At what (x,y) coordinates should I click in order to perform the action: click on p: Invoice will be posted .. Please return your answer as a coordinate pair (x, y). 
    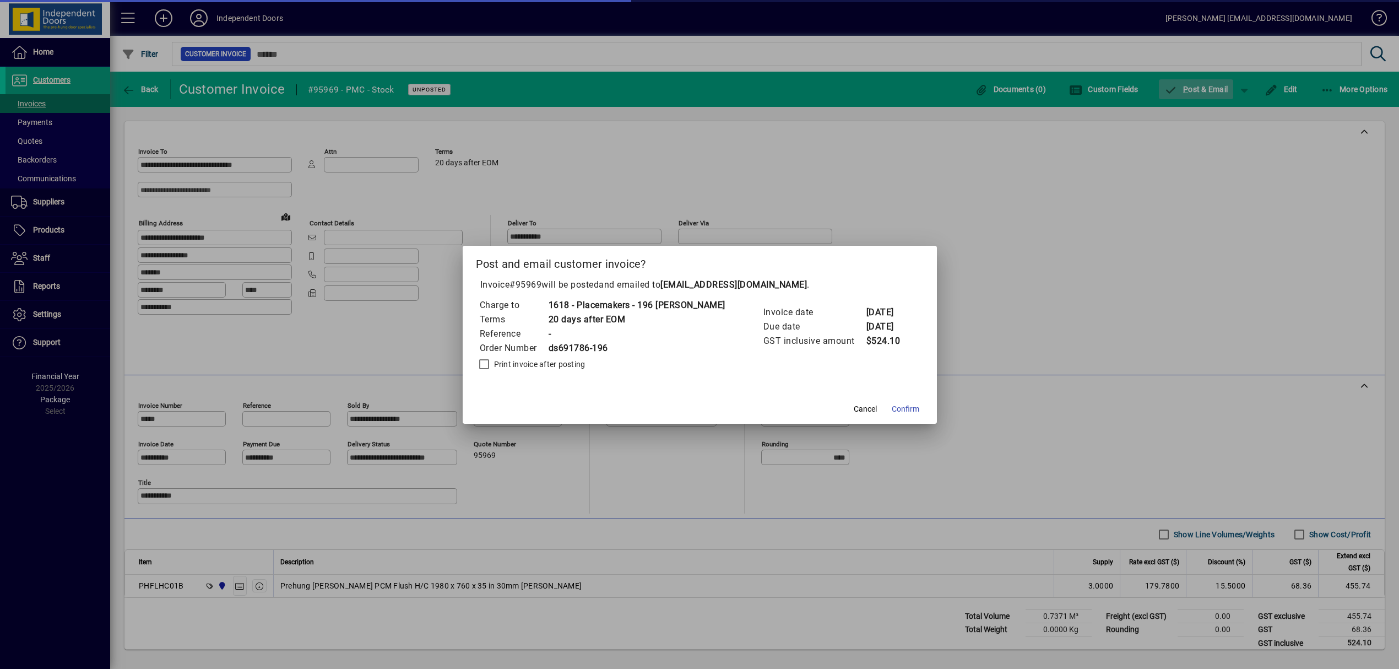
    Looking at the image, I should click on (699, 285).